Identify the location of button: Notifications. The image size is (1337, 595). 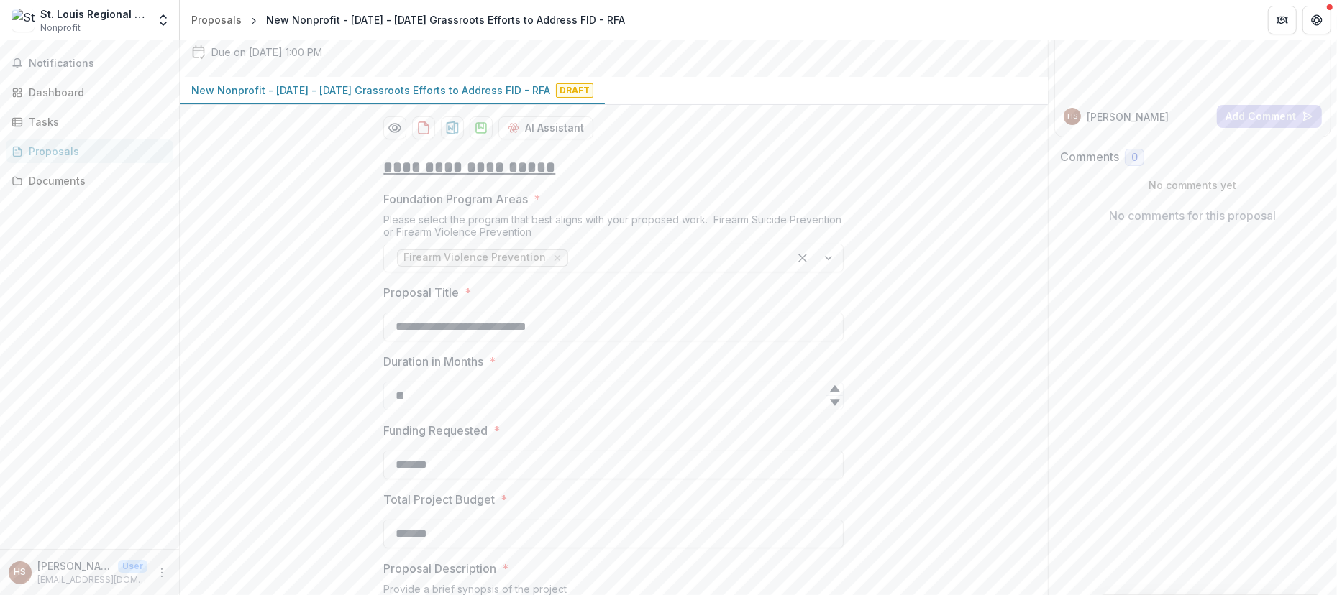
(89, 63).